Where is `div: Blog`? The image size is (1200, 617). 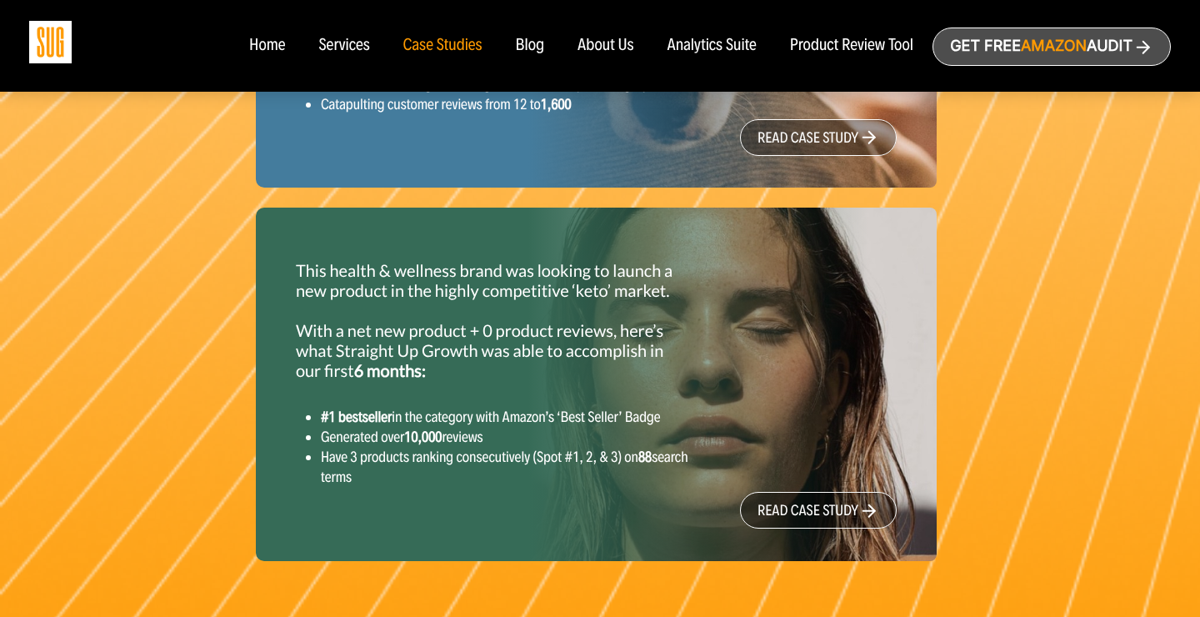 div: Blog is located at coordinates (530, 46).